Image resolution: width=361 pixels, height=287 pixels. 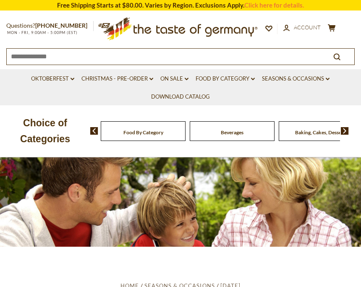 I want to click on a: Click here for details., so click(x=274, y=5).